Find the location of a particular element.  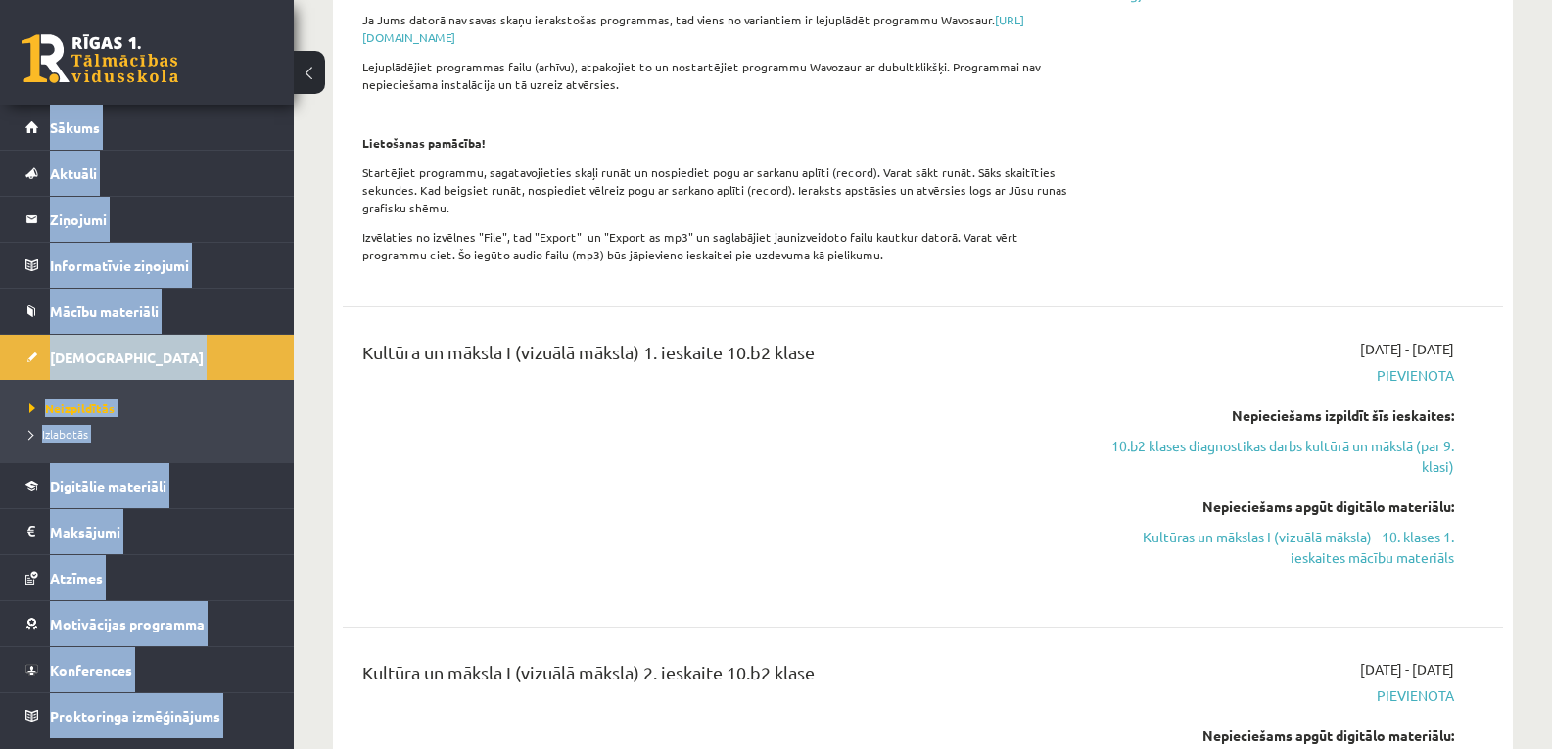

span: Motivācijas programma is located at coordinates (127, 624).